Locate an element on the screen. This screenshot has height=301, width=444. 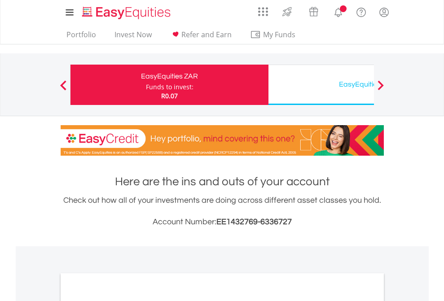
img: vouchers-v2.svg is located at coordinates (314, 12).